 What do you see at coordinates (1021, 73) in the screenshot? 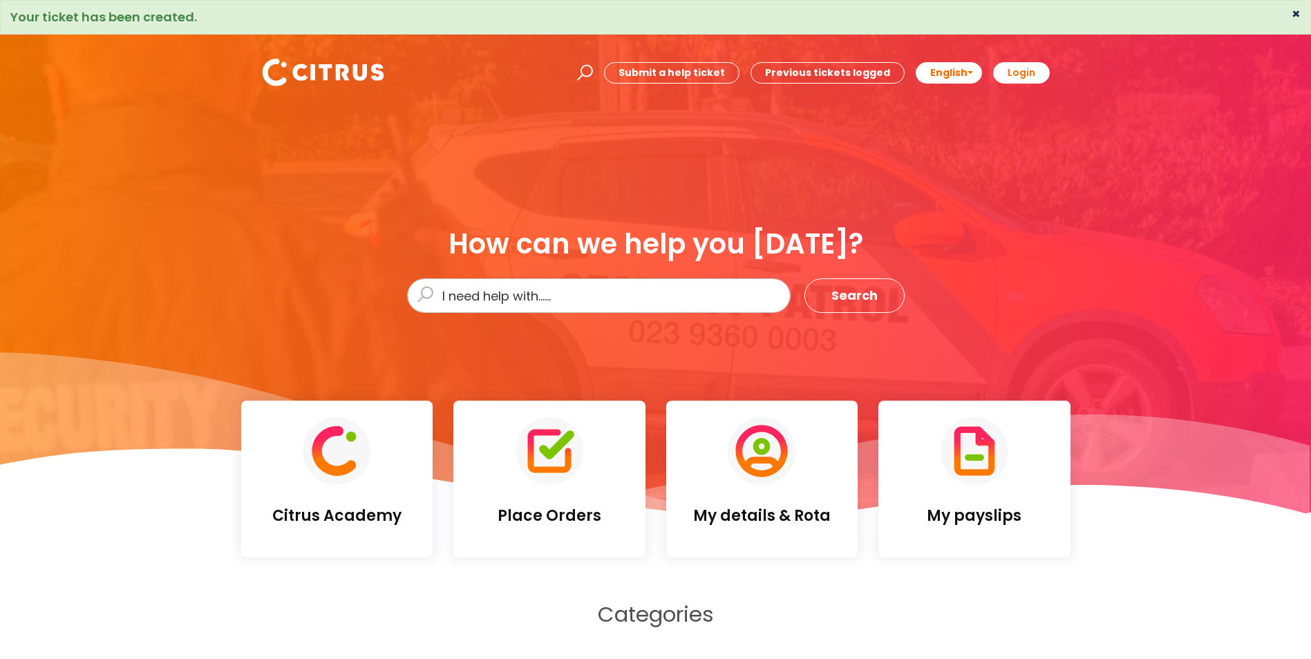
I see `a: Login` at bounding box center [1021, 73].